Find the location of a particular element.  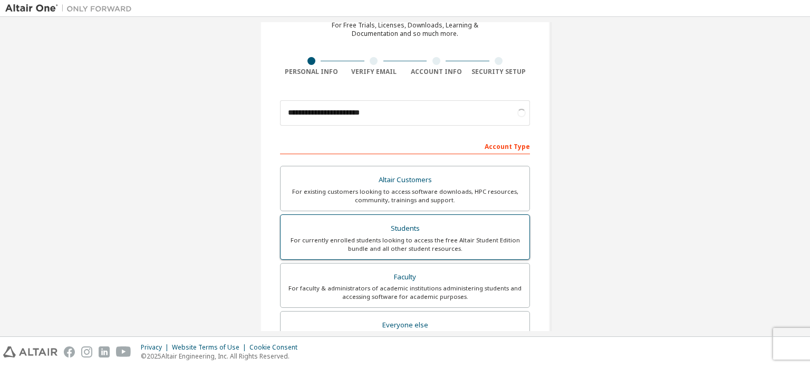

div: For Free Trials, Licenses, Downloads, Learning & Documentation and so much more. is located at coordinates (405, 30).